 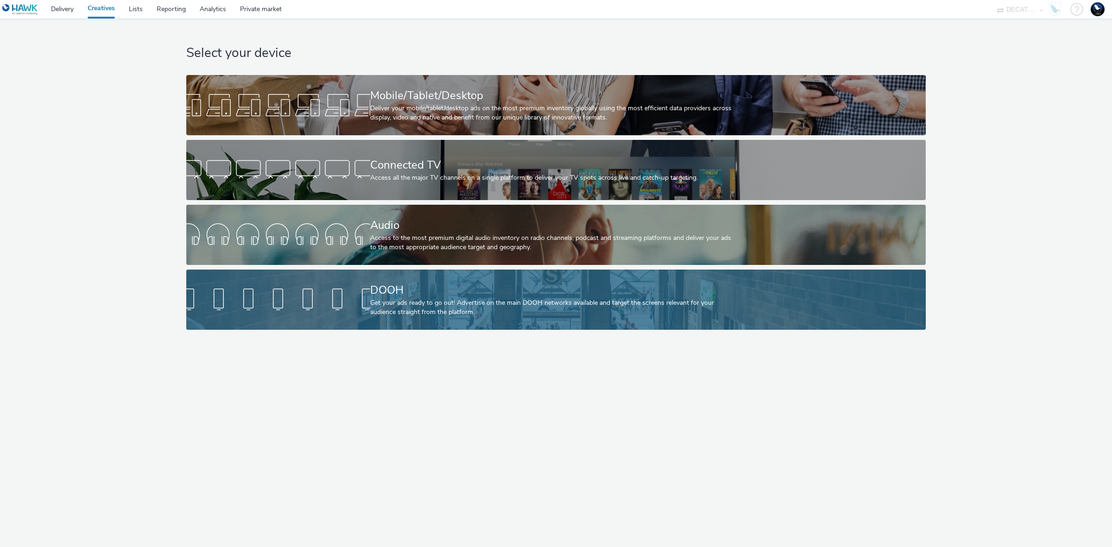 What do you see at coordinates (20, 9) in the screenshot?
I see `img: undefined Logo` at bounding box center [20, 9].